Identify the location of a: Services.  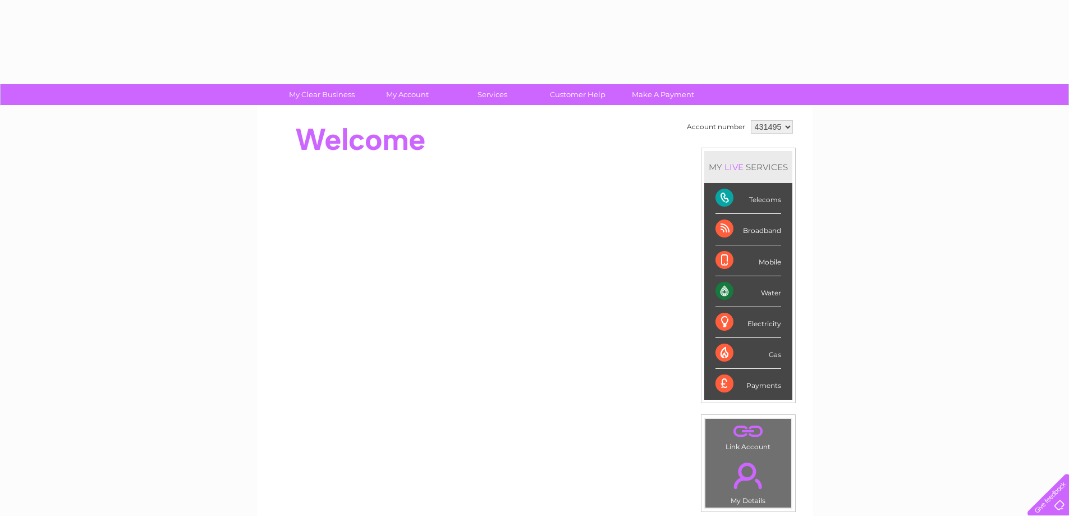
(492, 94).